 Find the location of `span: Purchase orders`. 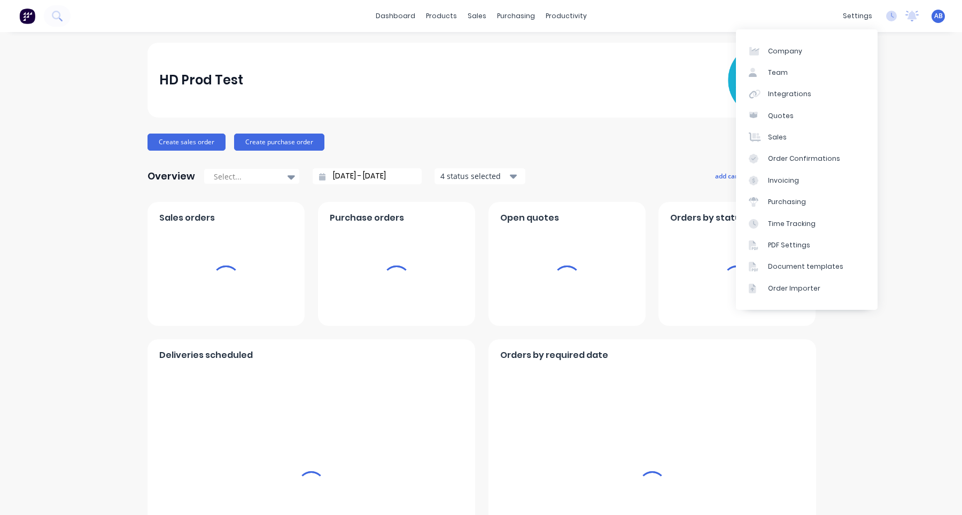

span: Purchase orders is located at coordinates (367, 218).